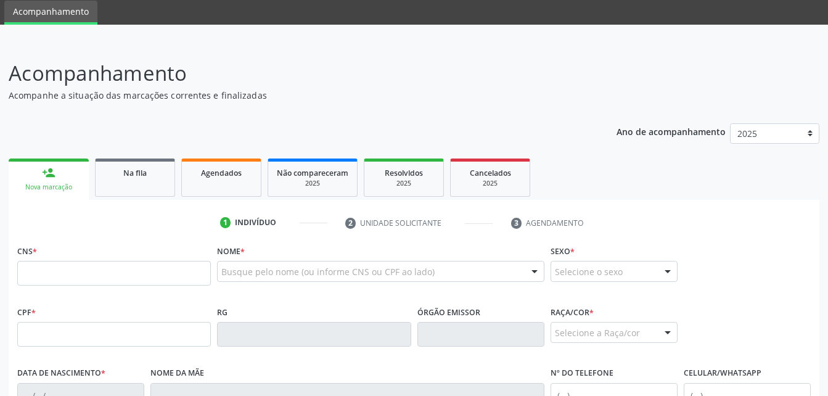 The height and width of the screenshot is (396, 828). Describe the element at coordinates (177, 373) in the screenshot. I see `label: Nome da mãe` at that location.